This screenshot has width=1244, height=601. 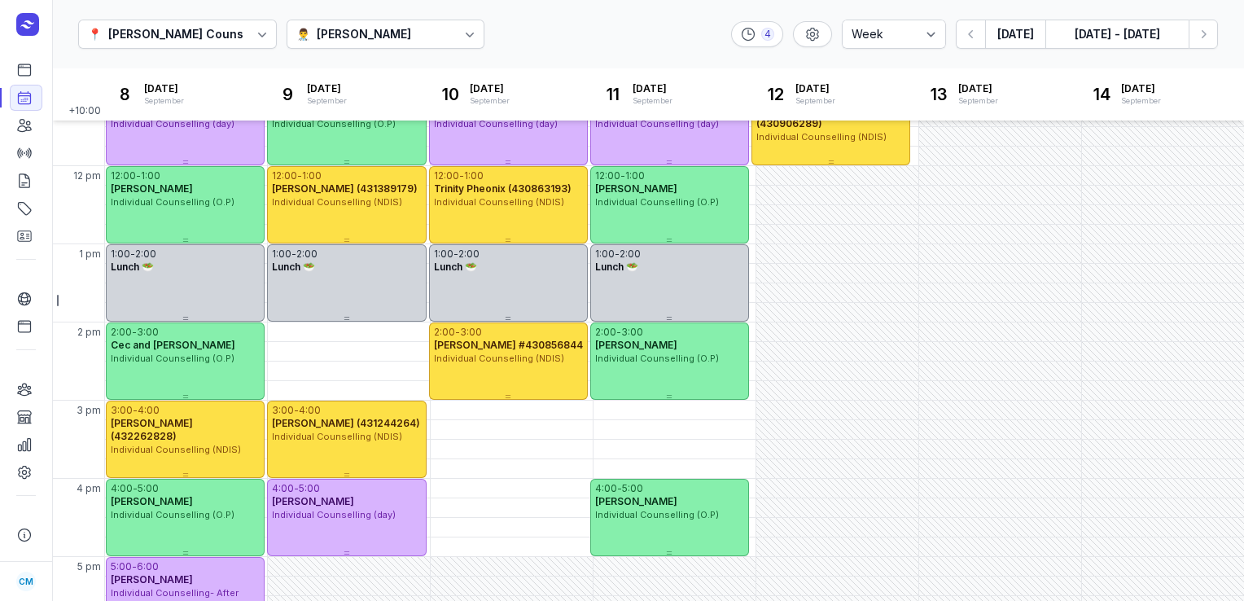 What do you see at coordinates (86, 112) in the screenshot?
I see `span: +10:00` at bounding box center [86, 112].